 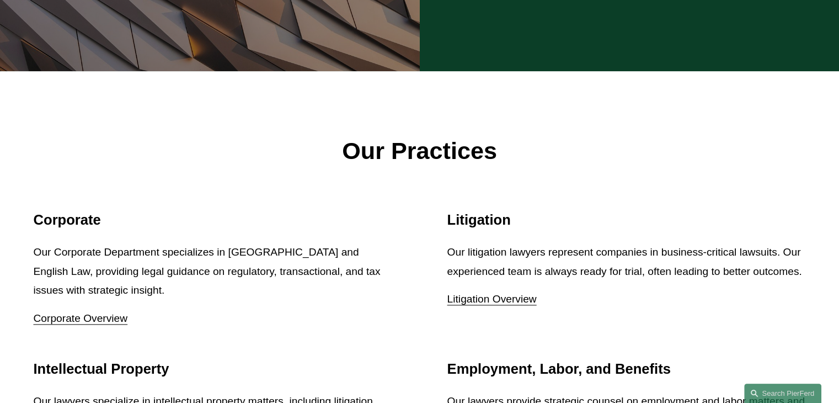 I want to click on h2: Employment, Labor, and Benefits, so click(x=626, y=368).